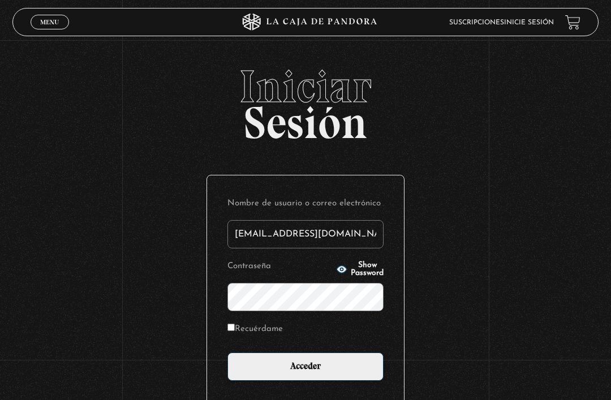 The height and width of the screenshot is (400, 611). What do you see at coordinates (367, 269) in the screenshot?
I see `span: Show Password` at bounding box center [367, 269].